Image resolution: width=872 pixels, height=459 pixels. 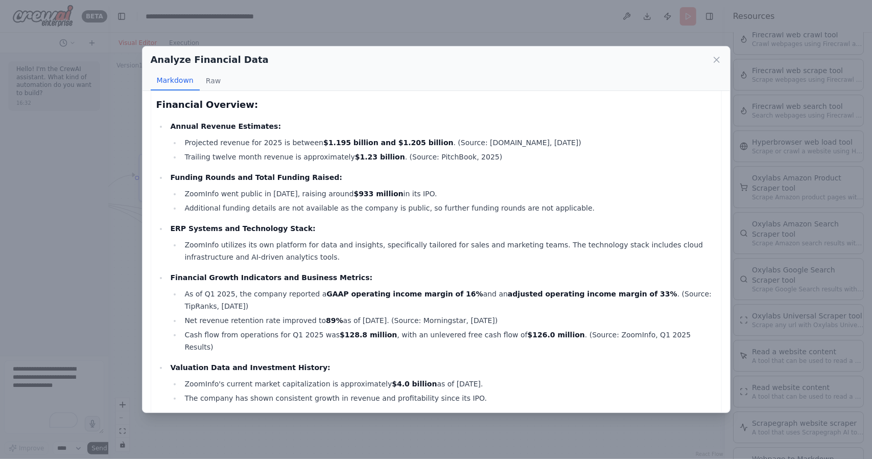 I want to click on strong: $128.8 million, so click(x=368, y=335).